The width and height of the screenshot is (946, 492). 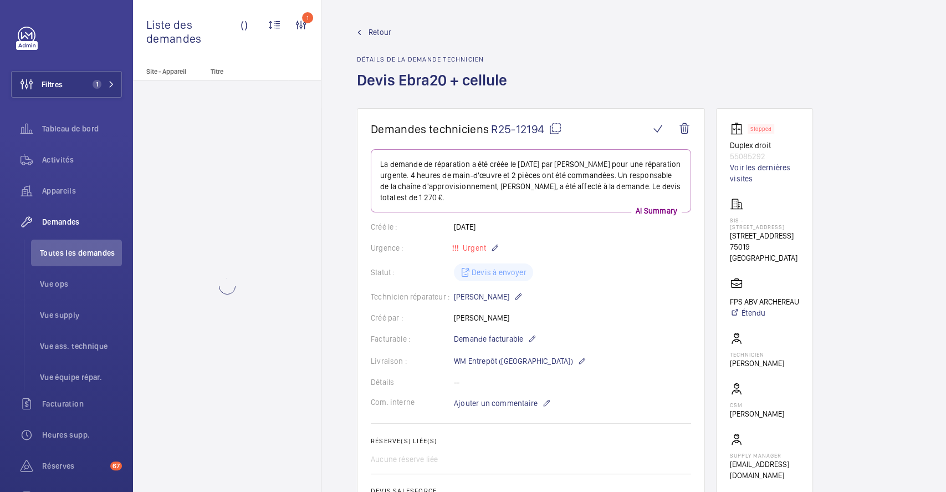 I want to click on span: Filtres, so click(x=52, y=84).